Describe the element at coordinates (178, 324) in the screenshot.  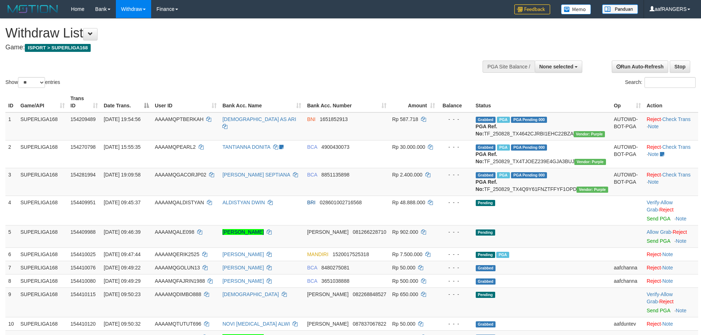
I see `span: AAAAMQTUTUT696` at that location.